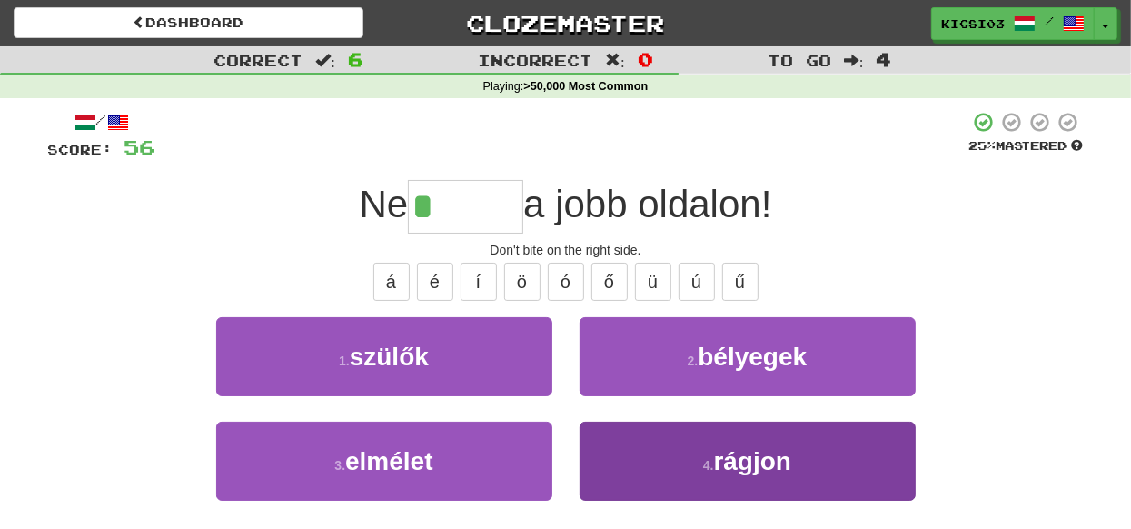 The height and width of the screenshot is (529, 1131). Describe the element at coordinates (800, 60) in the screenshot. I see `span: To go` at that location.